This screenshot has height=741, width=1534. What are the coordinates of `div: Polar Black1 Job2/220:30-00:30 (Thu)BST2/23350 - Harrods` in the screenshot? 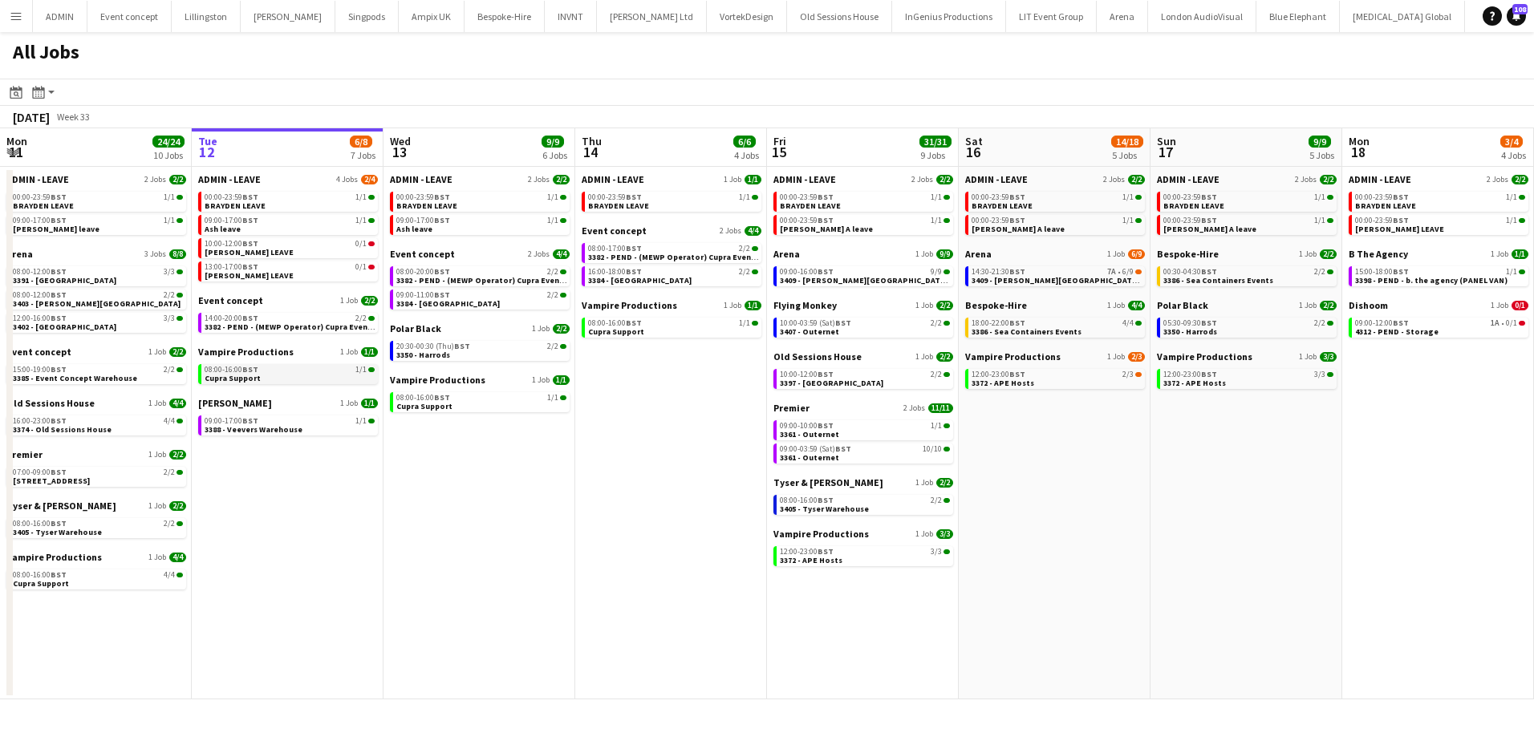 It's located at (480, 348).